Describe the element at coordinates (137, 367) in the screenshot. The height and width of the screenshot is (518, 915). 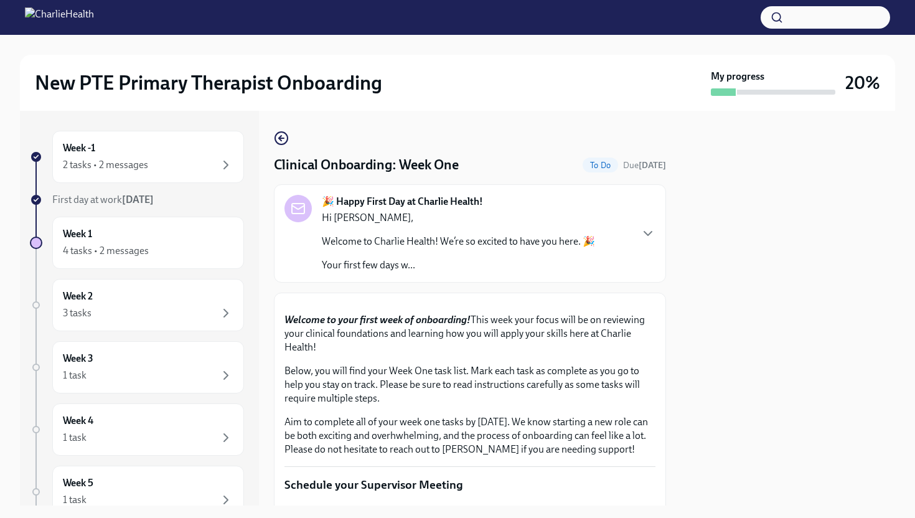
I see `a: Week 31 task` at that location.